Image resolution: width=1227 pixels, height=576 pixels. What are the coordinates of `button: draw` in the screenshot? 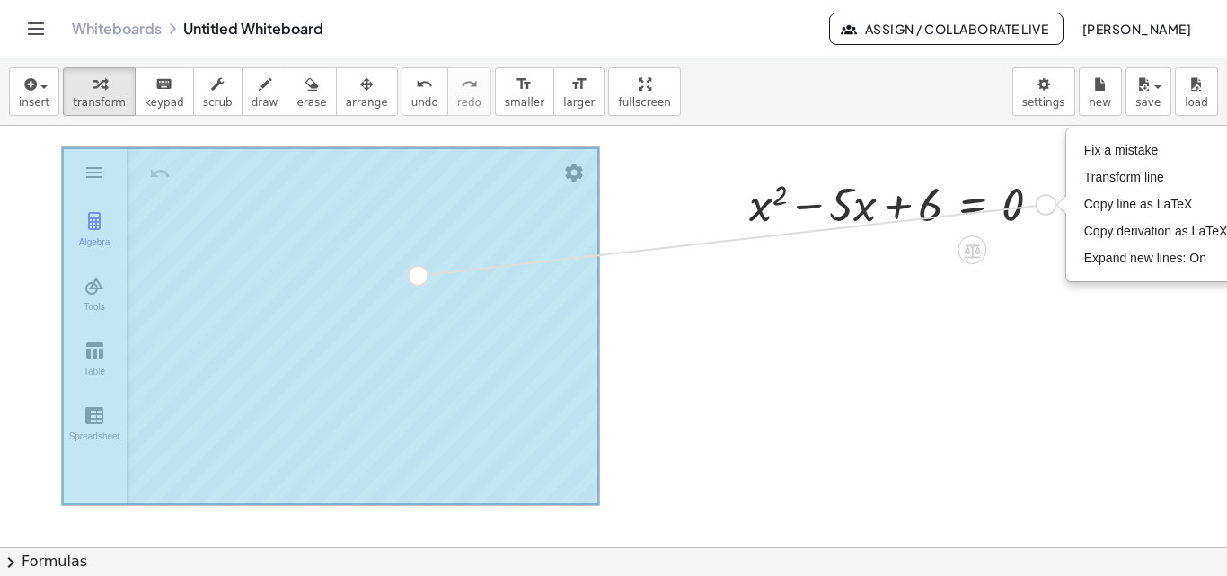 It's located at (265, 92).